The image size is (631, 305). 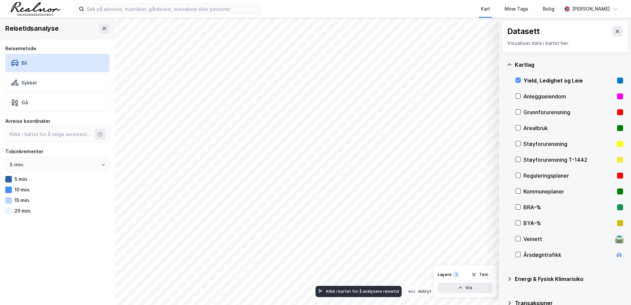 I want to click on div: BYA–%, so click(x=569, y=223).